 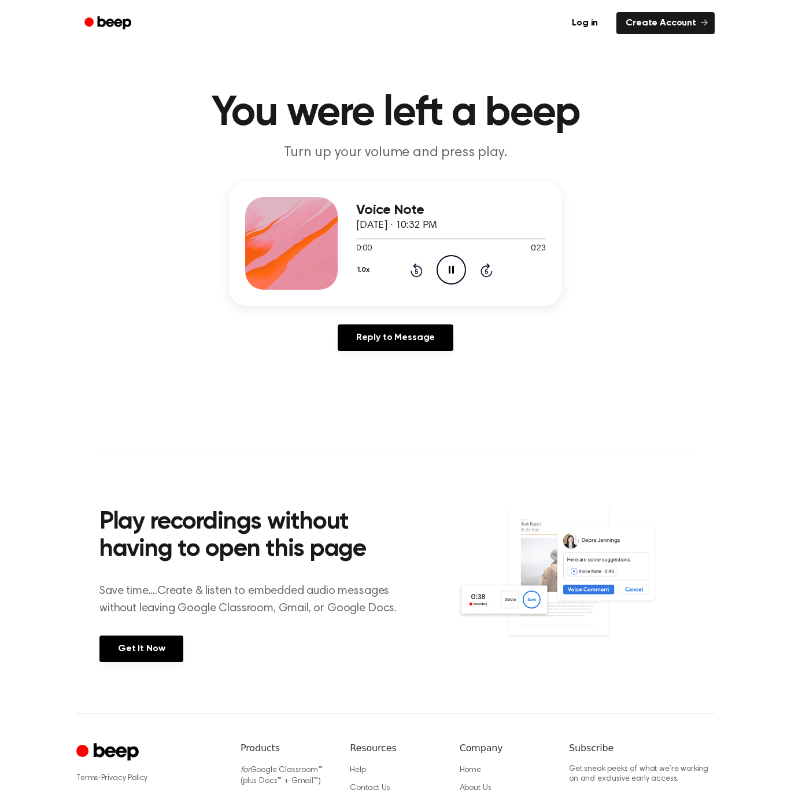 I want to click on h6: Resources, so click(x=395, y=749).